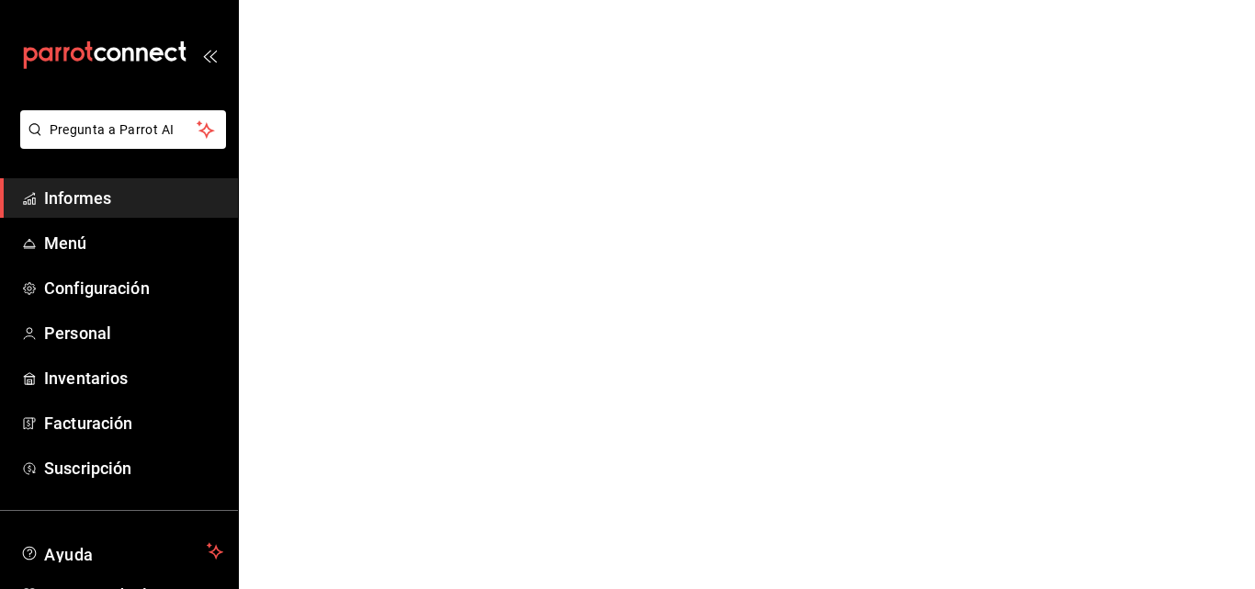 This screenshot has height=589, width=1255. What do you see at coordinates (119, 142) in the screenshot?
I see `a: Pregunta a Parrot AI` at bounding box center [119, 142].